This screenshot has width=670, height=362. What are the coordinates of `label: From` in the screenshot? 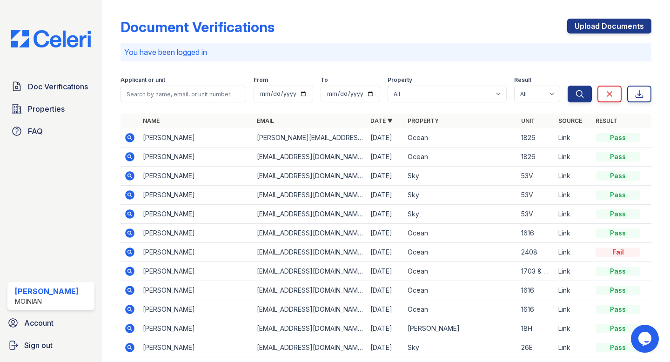 It's located at (261, 80).